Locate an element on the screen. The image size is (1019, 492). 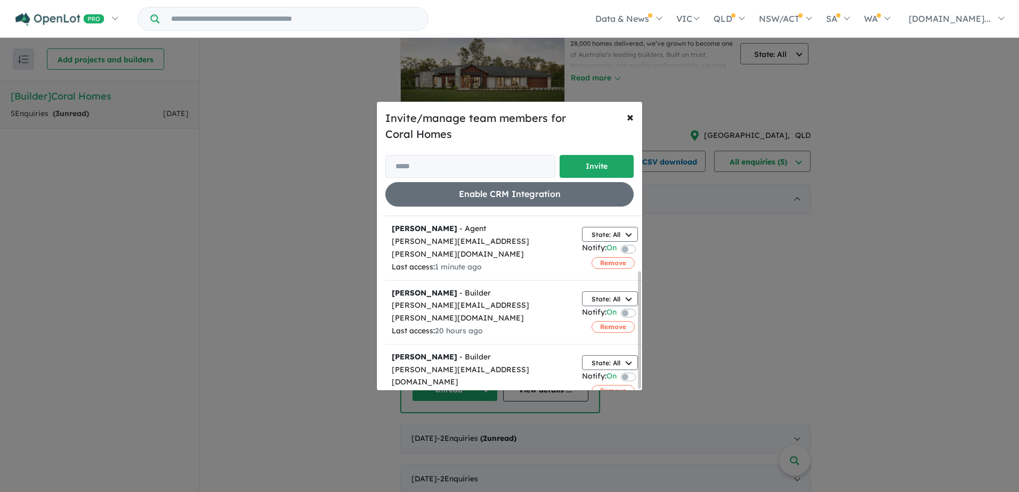
button: Invite is located at coordinates (596, 166).